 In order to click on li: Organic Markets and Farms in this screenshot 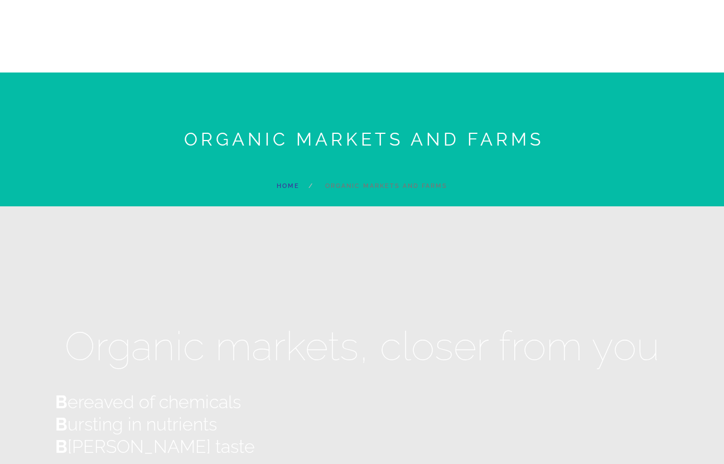, I will do `click(373, 186)`.